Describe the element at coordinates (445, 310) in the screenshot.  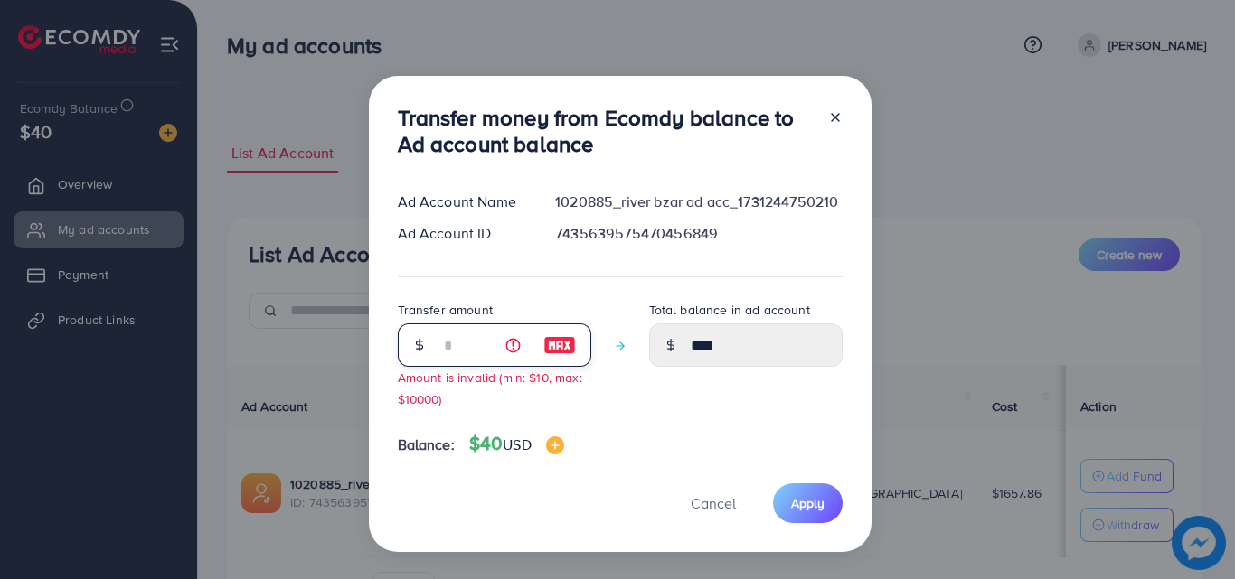
I see `label: Transfer amount` at that location.